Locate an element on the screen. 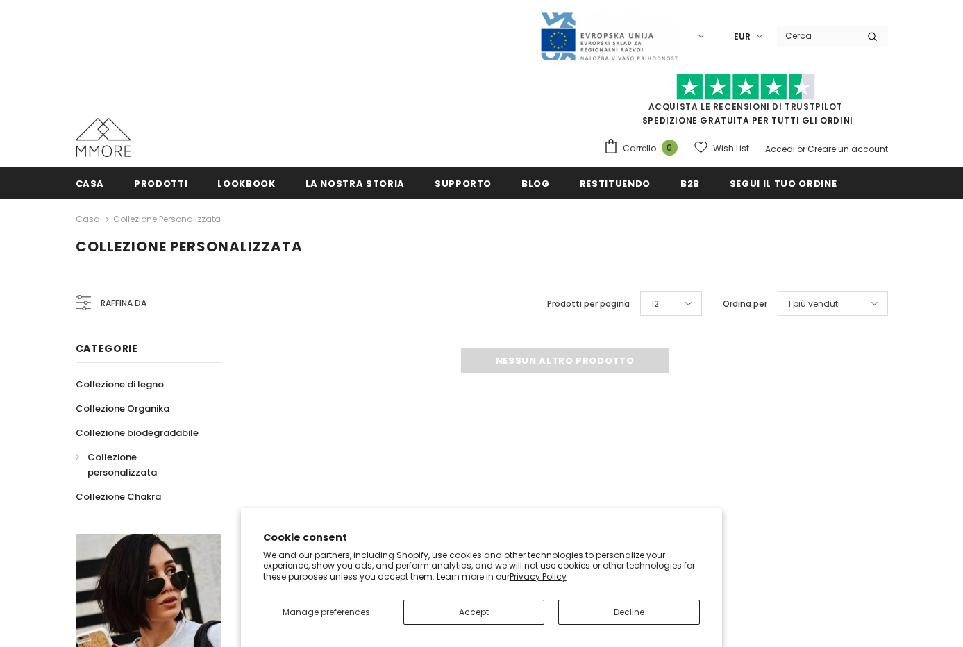 The width and height of the screenshot is (963, 647). button: Manage preferences is located at coordinates (326, 612).